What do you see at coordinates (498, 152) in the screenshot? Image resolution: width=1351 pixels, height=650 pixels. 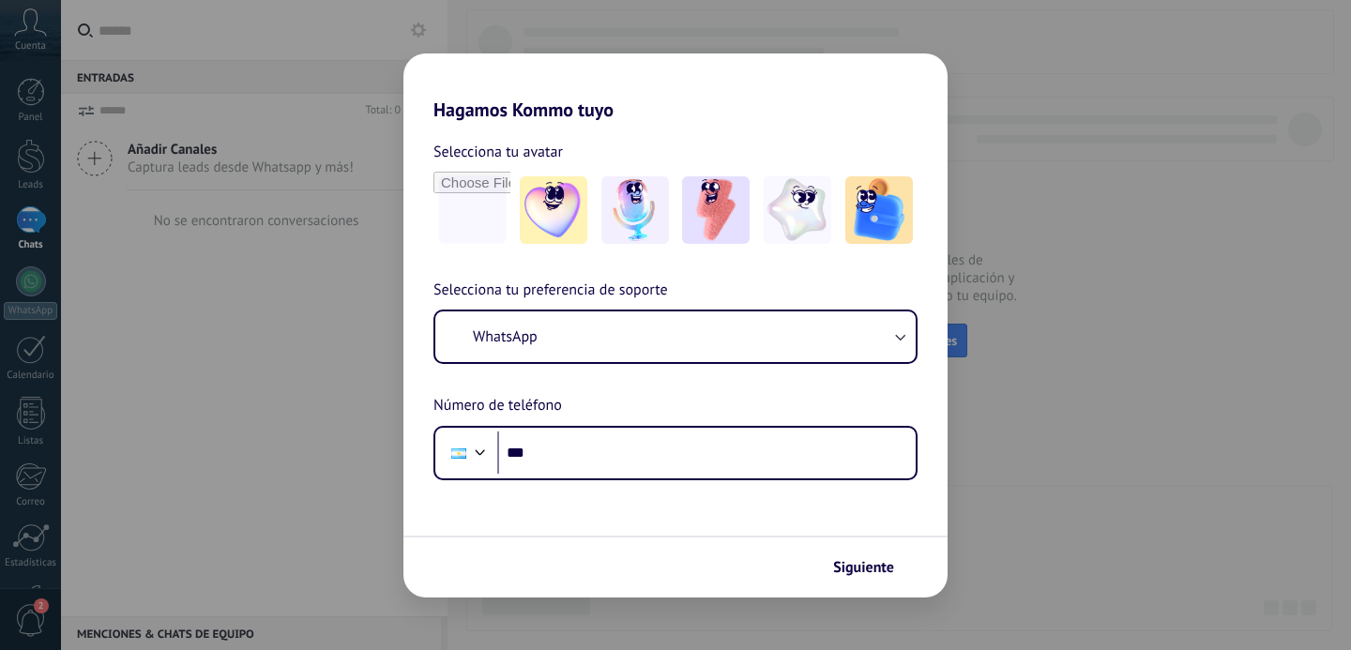 I see `span: Selecciona tu avatar` at bounding box center [498, 152].